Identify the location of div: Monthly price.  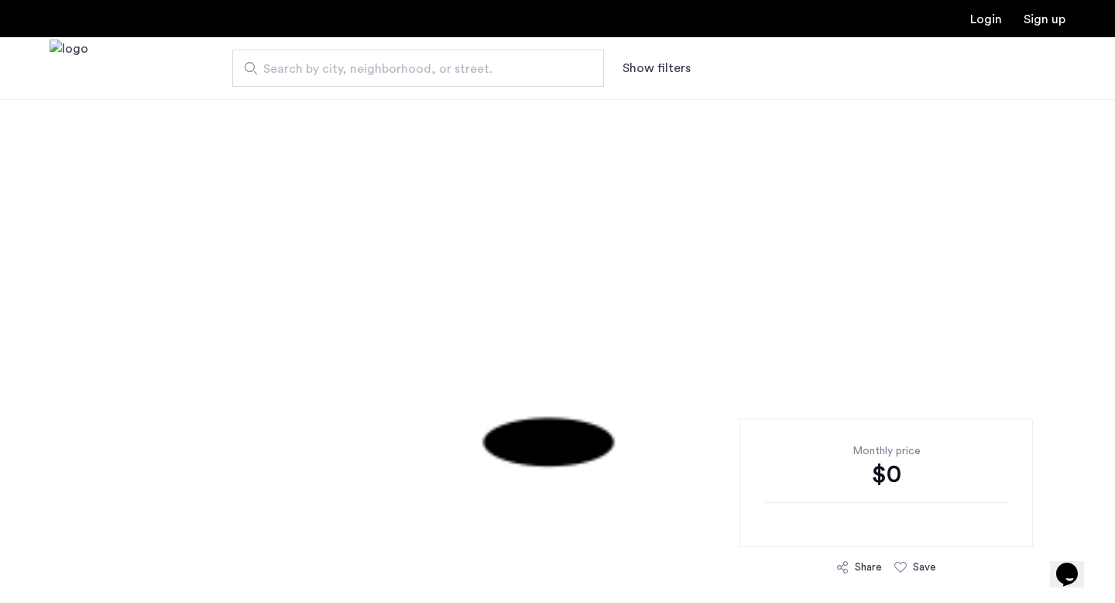
(886, 451).